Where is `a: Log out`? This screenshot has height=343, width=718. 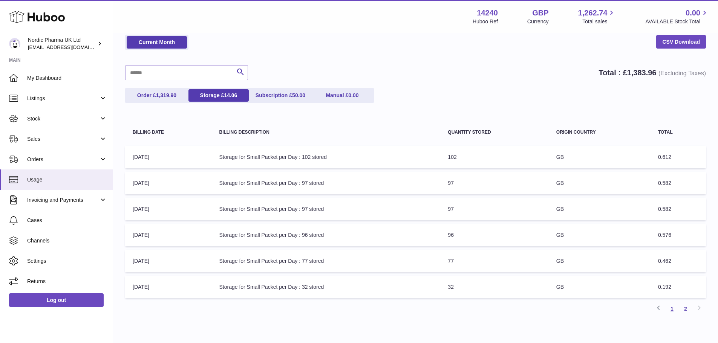 a: Log out is located at coordinates (56, 300).